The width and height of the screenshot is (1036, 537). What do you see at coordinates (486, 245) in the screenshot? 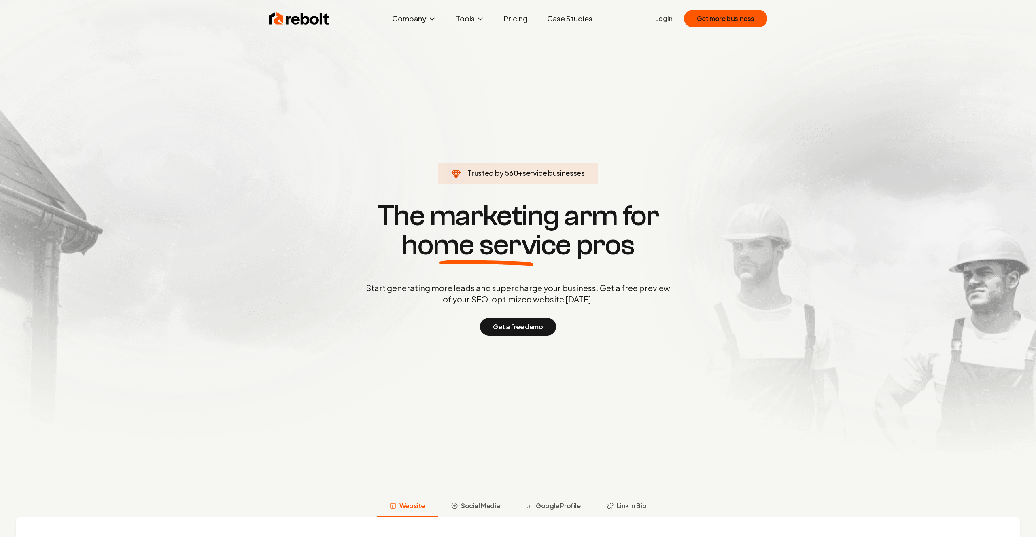
I see `span: home service` at bounding box center [486, 245].